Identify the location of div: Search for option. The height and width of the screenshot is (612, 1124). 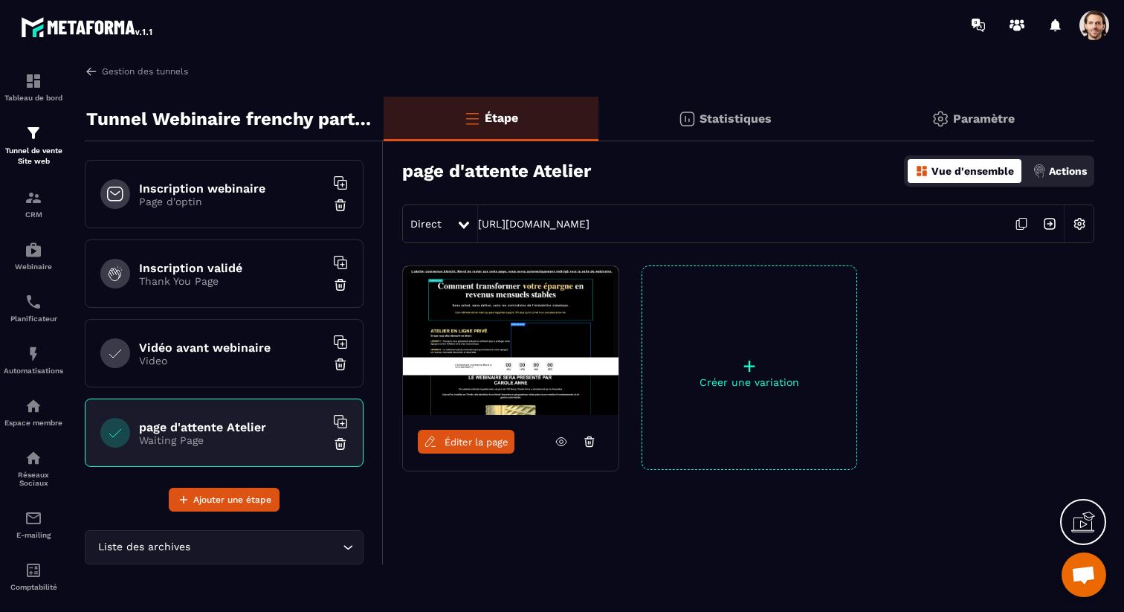
(224, 547).